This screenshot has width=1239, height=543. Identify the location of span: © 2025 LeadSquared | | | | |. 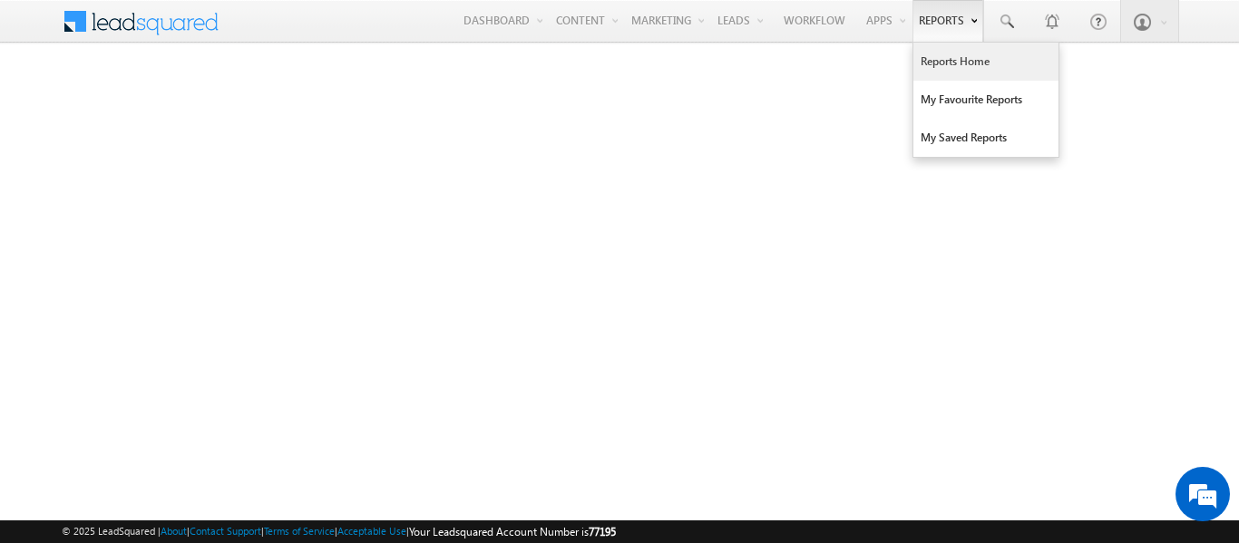
(338, 531).